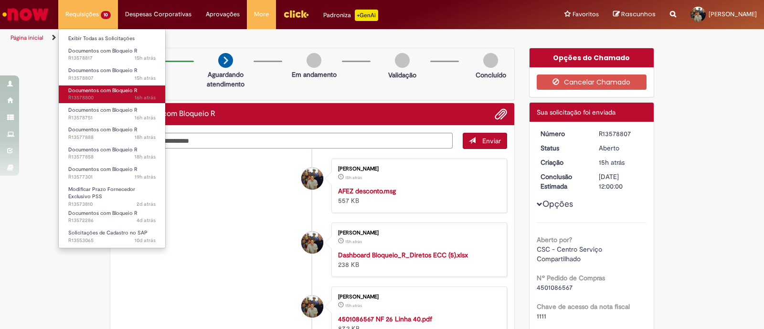  I want to click on div: Padroniza, so click(350, 15).